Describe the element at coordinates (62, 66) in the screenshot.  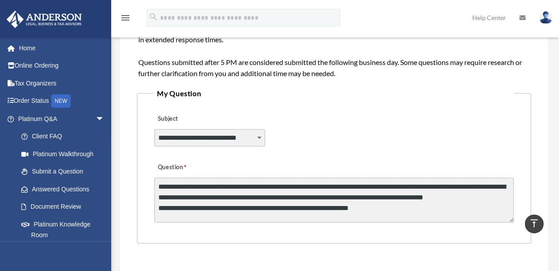
I see `a: Online Ordering` at that location.